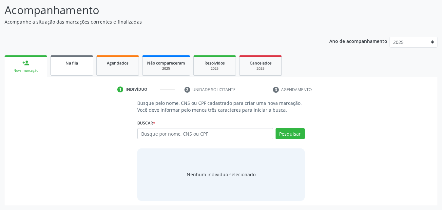 This screenshot has width=442, height=210. What do you see at coordinates (26, 63) in the screenshot?
I see `div: person_add` at bounding box center [26, 63].